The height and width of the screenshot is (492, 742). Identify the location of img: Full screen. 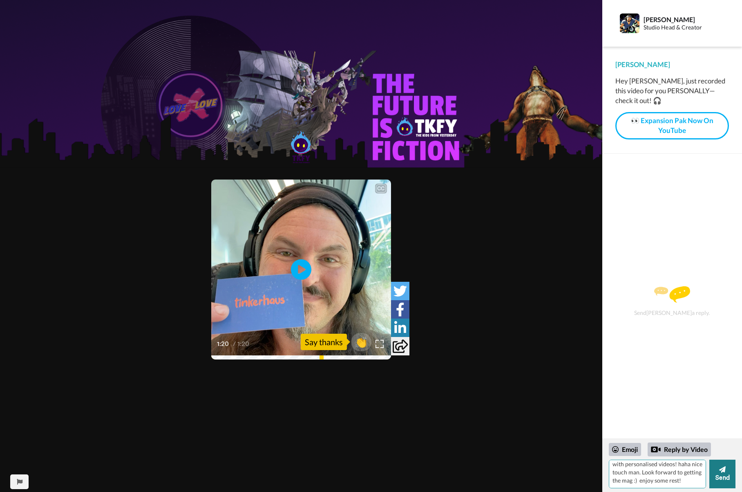
(380, 344).